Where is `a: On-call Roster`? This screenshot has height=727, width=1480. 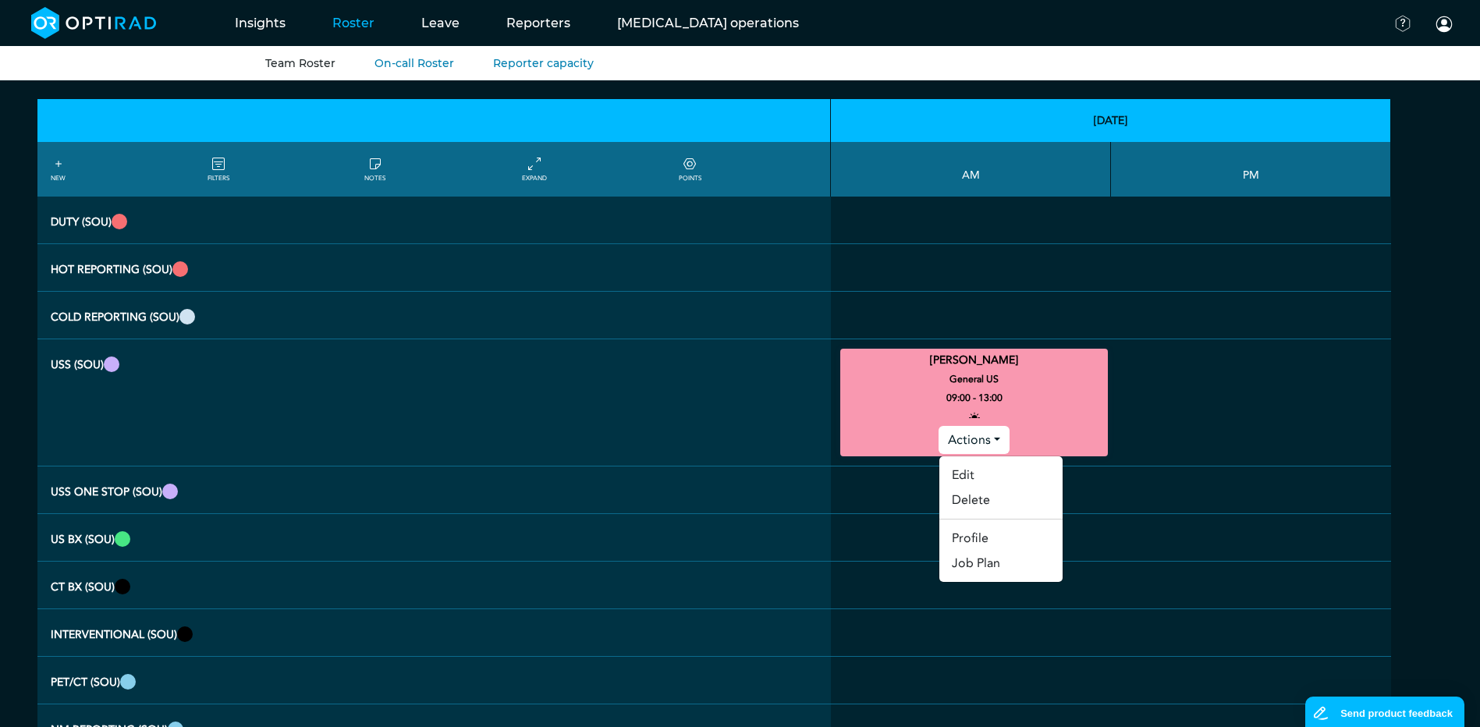 a: On-call Roster is located at coordinates (414, 63).